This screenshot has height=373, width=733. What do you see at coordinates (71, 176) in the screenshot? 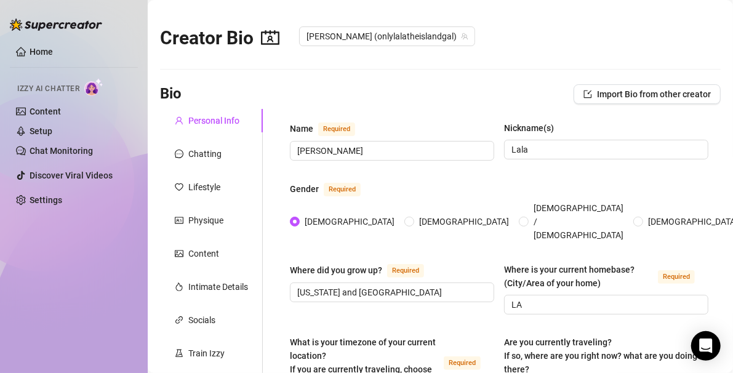
I see `a: Discover Viral Videos` at bounding box center [71, 176].